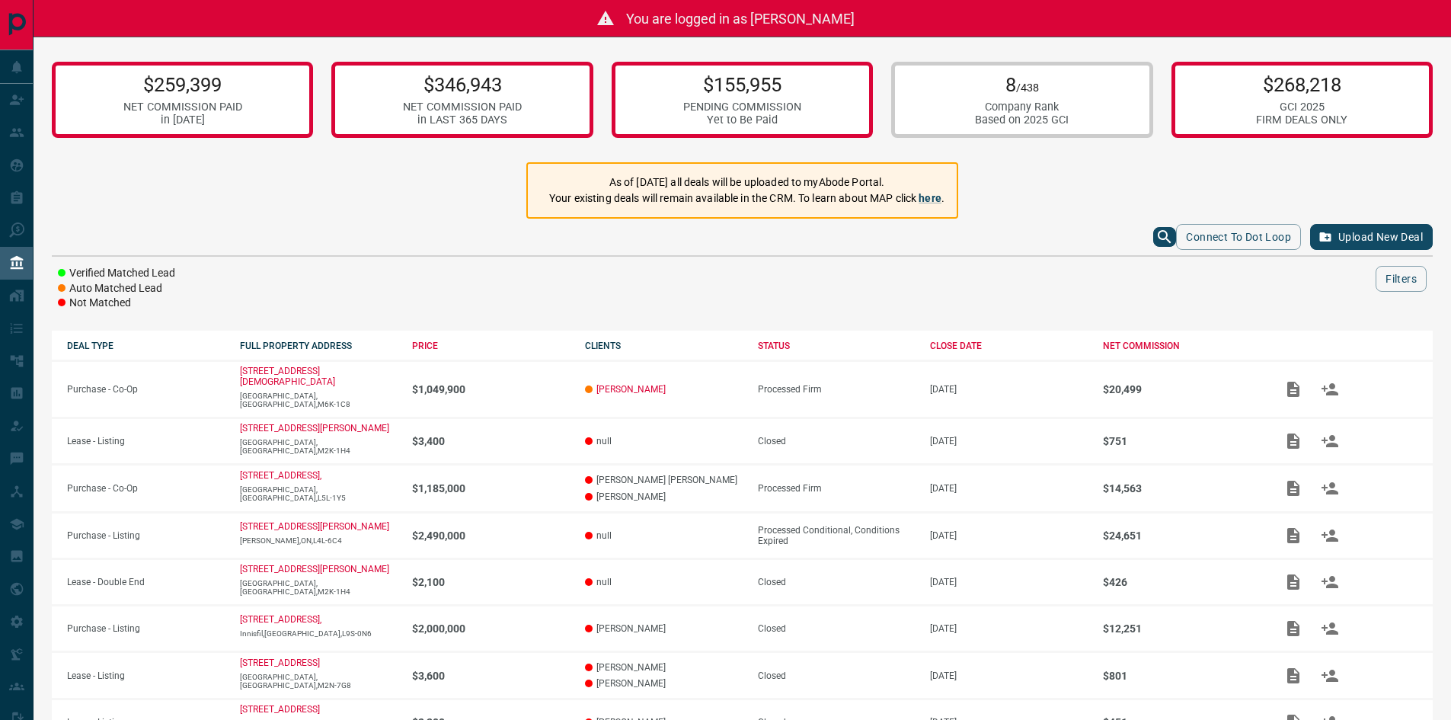 The width and height of the screenshot is (1451, 720). What do you see at coordinates (117, 303) in the screenshot?
I see `li: Not Matched` at bounding box center [117, 303].